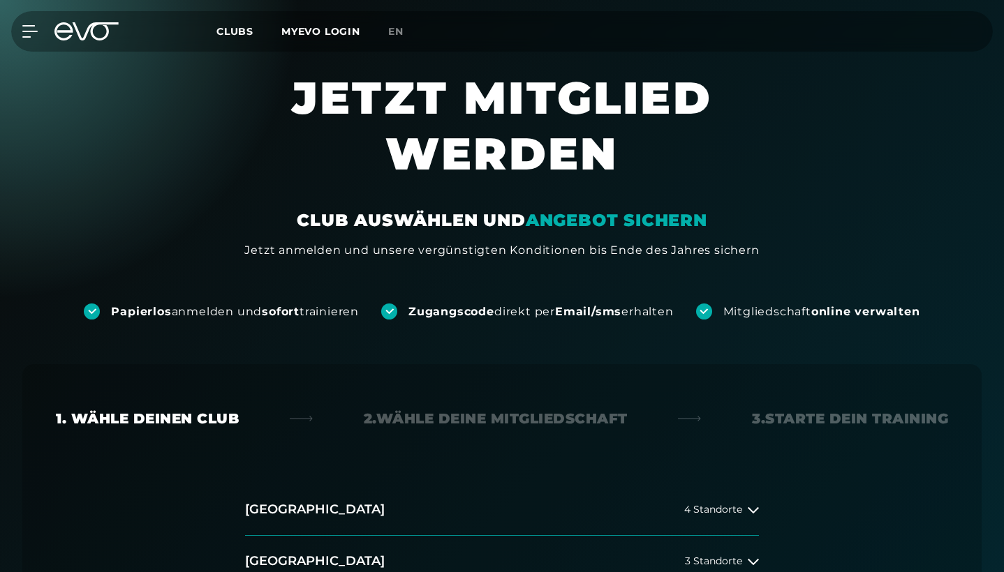 Image resolution: width=1004 pixels, height=572 pixels. I want to click on strong: Zugangscode, so click(451, 311).